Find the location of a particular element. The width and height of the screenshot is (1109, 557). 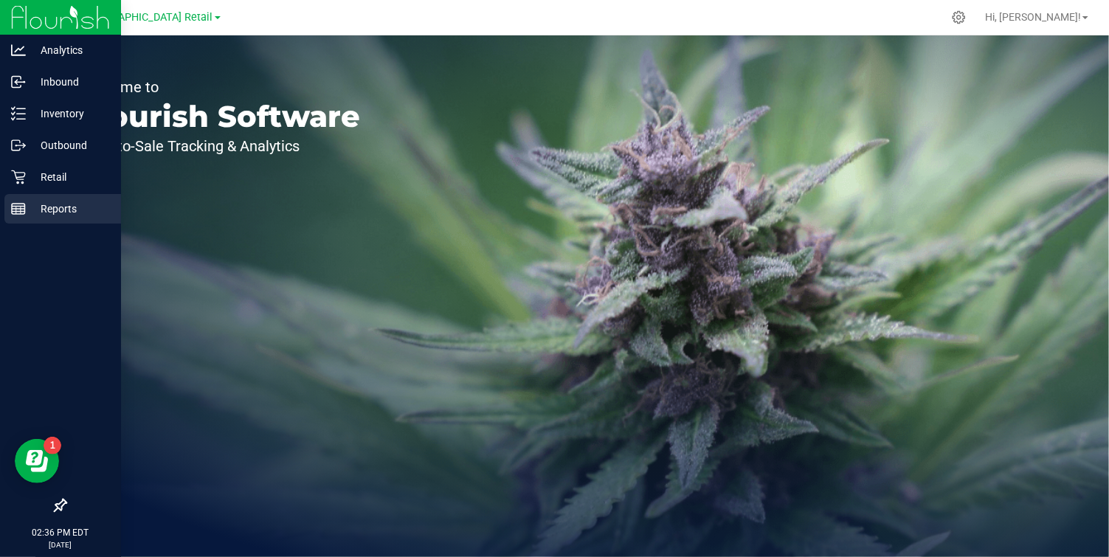

p: Welcome to is located at coordinates (220, 87).